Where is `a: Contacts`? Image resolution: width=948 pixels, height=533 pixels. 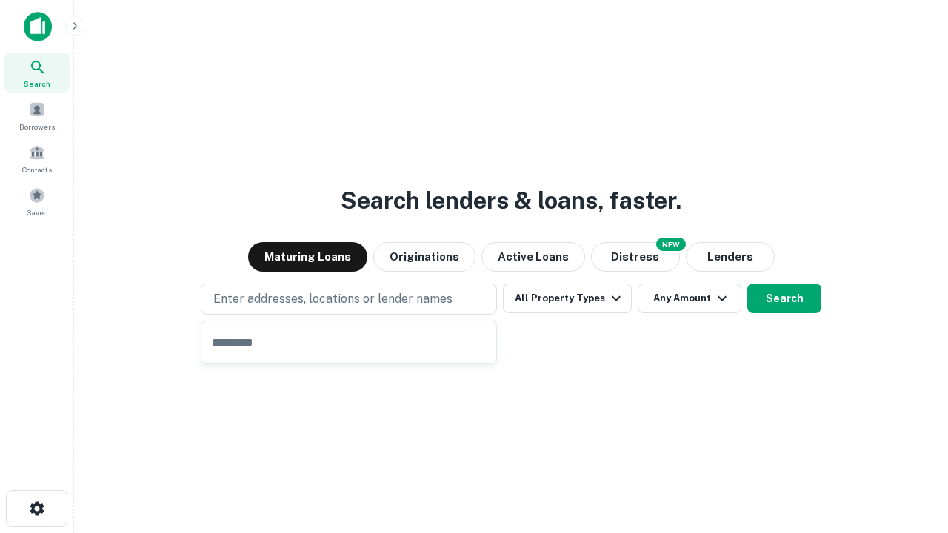
a: Contacts is located at coordinates (37, 159).